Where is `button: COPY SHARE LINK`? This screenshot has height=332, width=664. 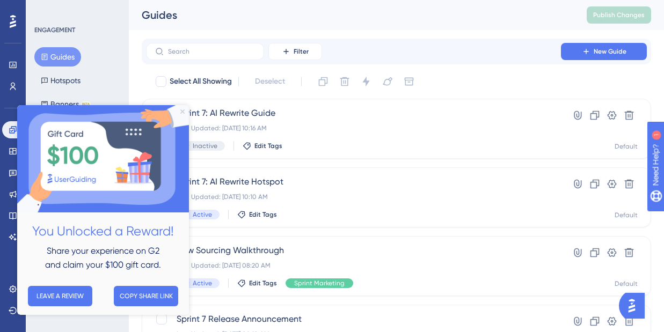
button: COPY SHARE LINK is located at coordinates (129, 191).